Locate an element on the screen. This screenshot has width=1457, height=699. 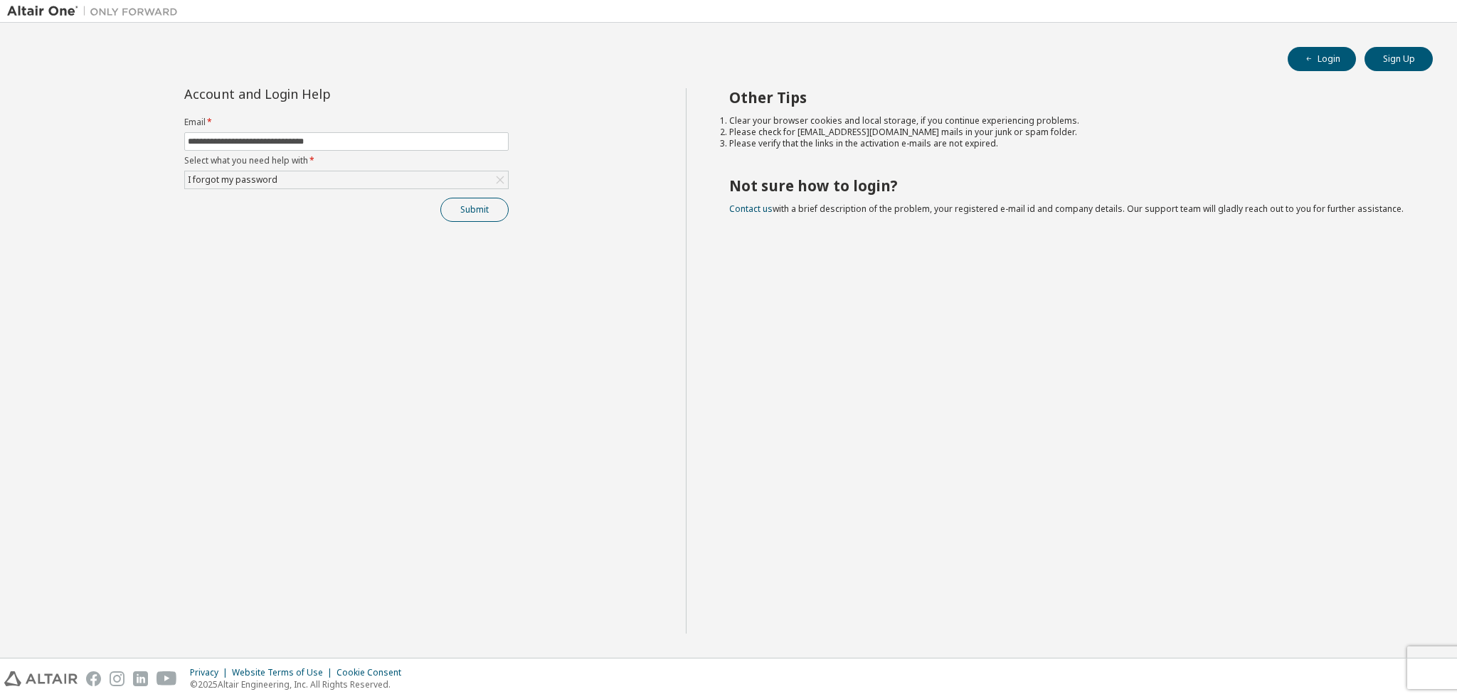
h2: Not sure how to login? is located at coordinates (1068, 186).